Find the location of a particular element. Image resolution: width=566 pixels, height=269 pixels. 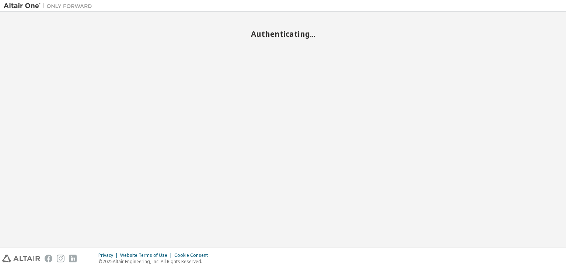

div: Cookie Consent is located at coordinates (193, 255).